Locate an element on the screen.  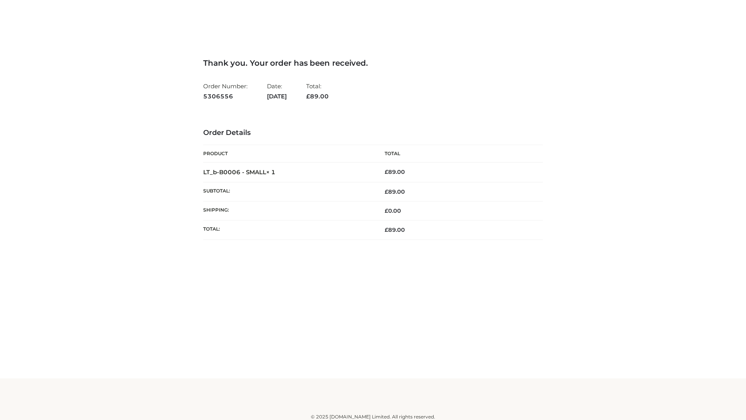
li: Date: is located at coordinates (277, 91).